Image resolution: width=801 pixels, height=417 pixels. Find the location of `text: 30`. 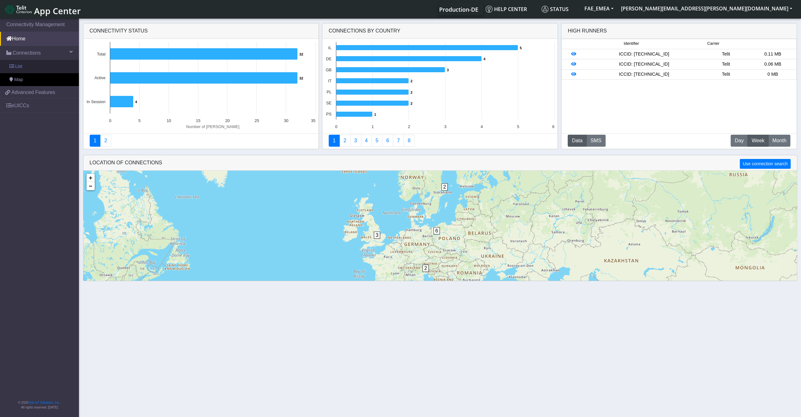

text: 30 is located at coordinates (286, 121).